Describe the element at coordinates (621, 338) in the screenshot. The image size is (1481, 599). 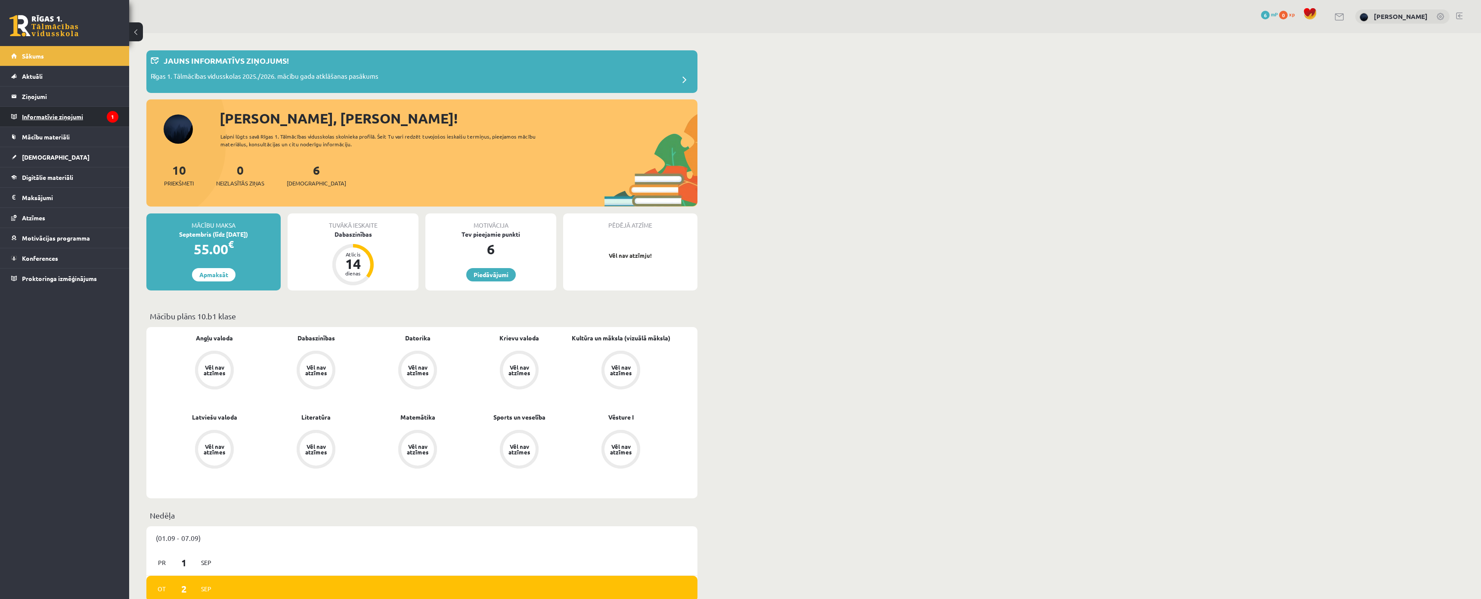
I see `a: Kultūra un māksla (vizuālā māksla)` at that location.